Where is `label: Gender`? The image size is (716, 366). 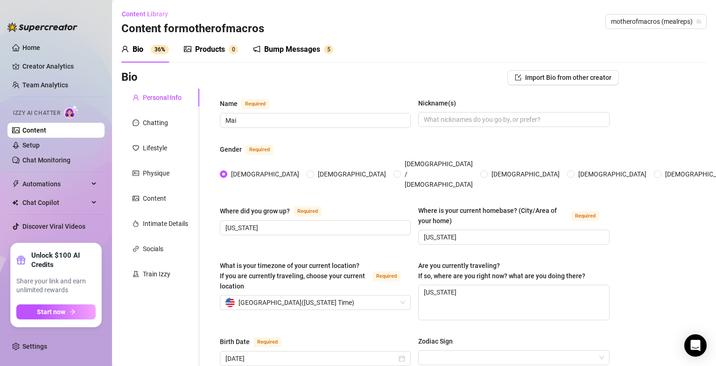 label: Gender is located at coordinates (252, 149).